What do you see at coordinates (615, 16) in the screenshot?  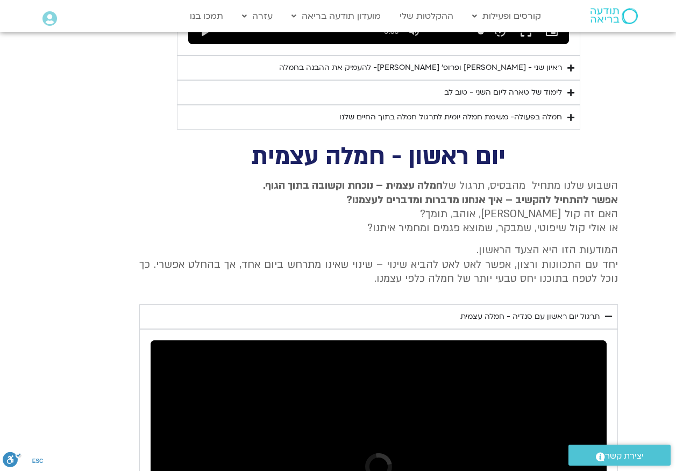 I see `img: תודעה בריאה` at bounding box center [615, 16].